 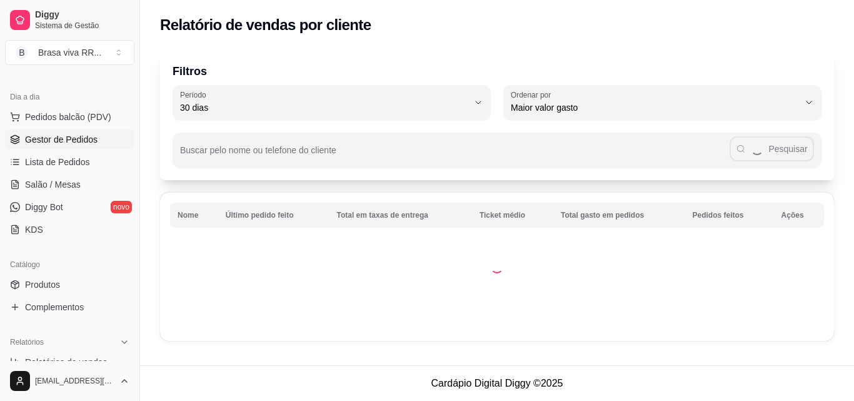 What do you see at coordinates (497, 71) in the screenshot?
I see `p: Filtros` at bounding box center [497, 71].